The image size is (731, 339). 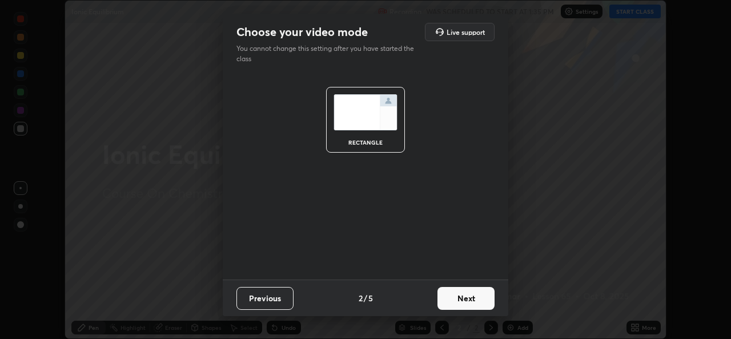 I want to click on button: Next, so click(x=466, y=298).